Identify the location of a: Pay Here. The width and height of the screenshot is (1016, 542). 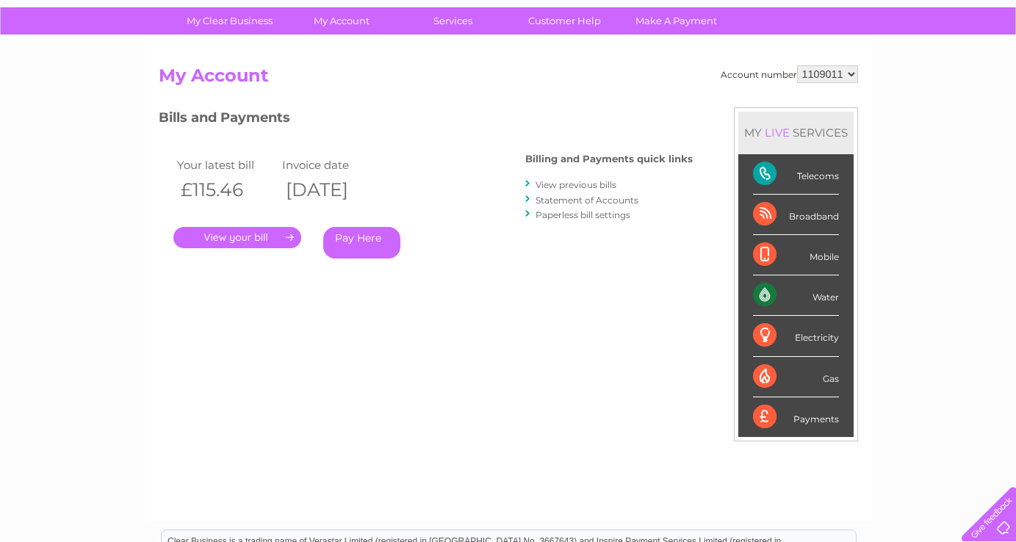
(361, 242).